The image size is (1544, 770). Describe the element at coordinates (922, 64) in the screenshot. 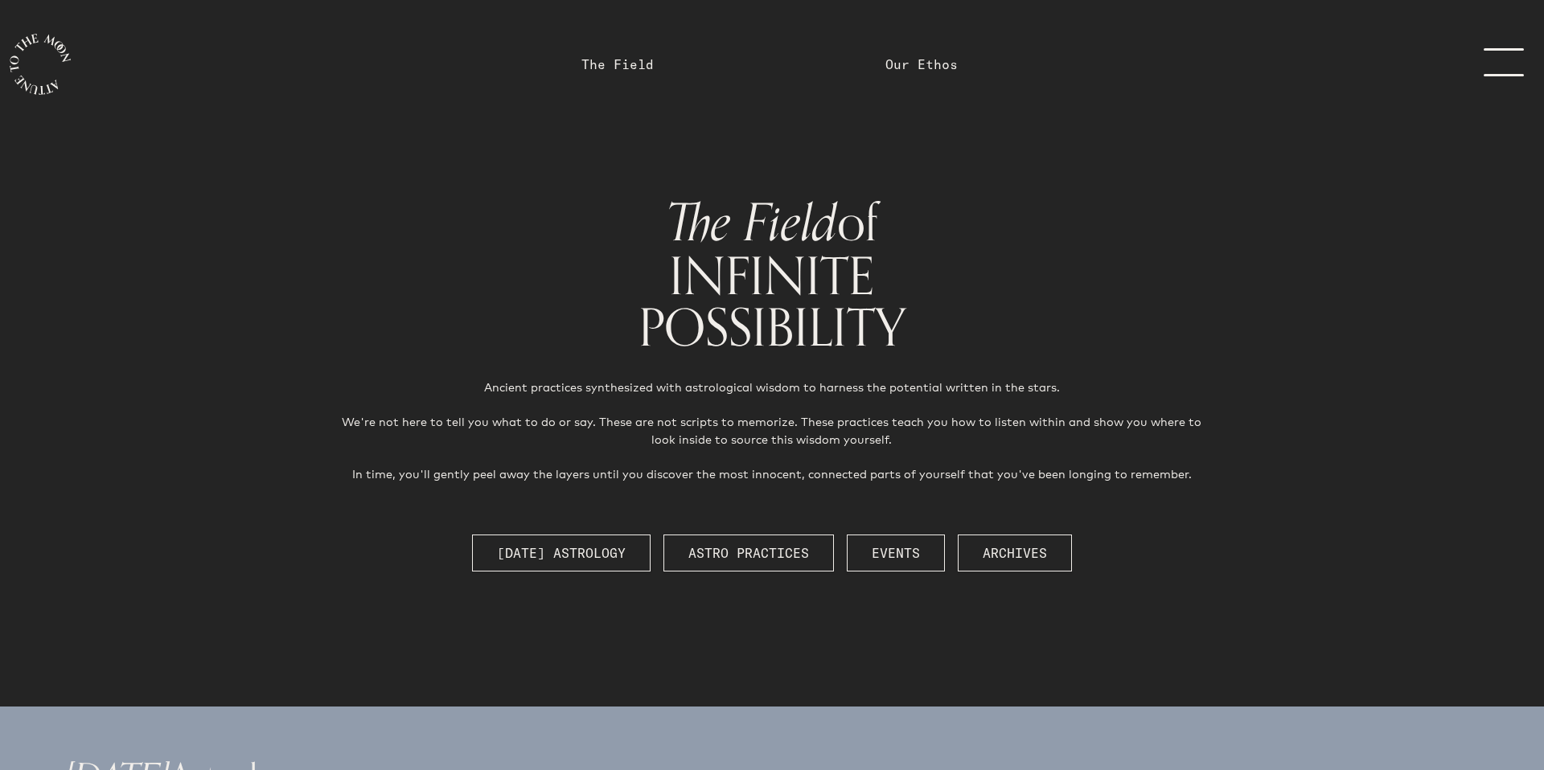

I see `a: Our Ethos` at that location.